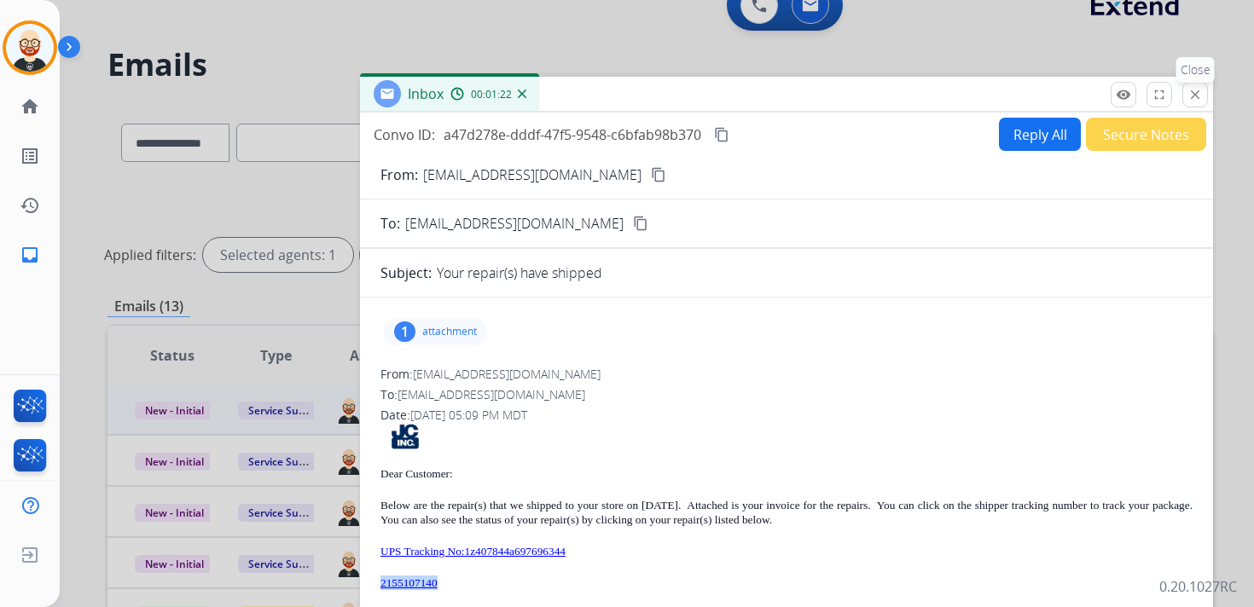  Describe the element at coordinates (404, 135) in the screenshot. I see `p: Convo ID:` at that location.